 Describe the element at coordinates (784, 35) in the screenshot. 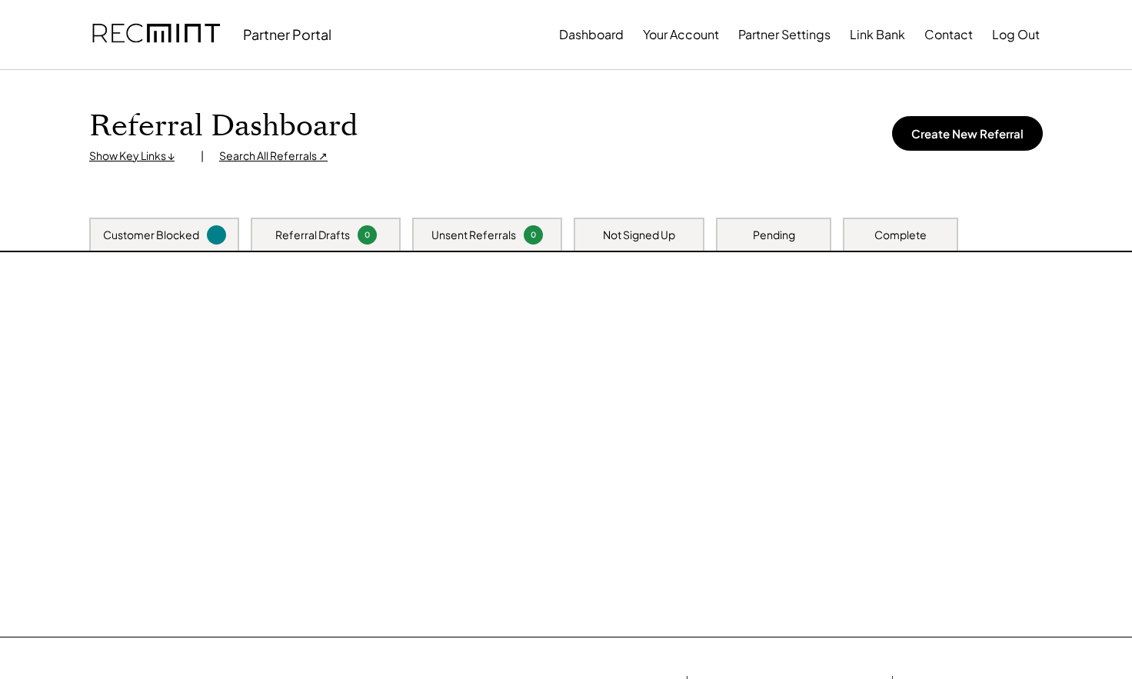

I see `button: Partner Settings` at that location.